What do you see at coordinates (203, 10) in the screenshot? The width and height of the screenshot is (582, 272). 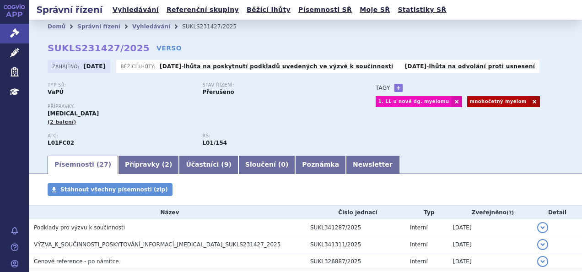 I see `a: Referenční skupiny` at bounding box center [203, 10].